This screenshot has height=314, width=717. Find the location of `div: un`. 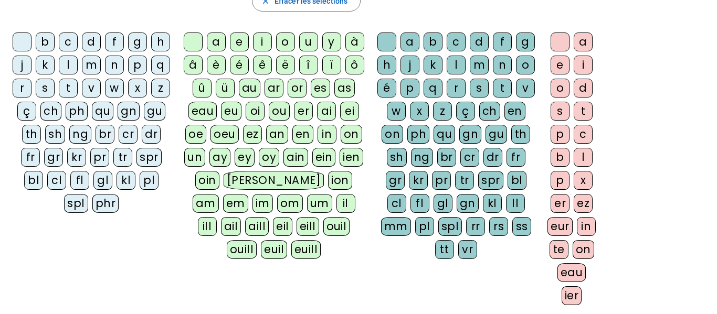

div: un is located at coordinates (195, 157).